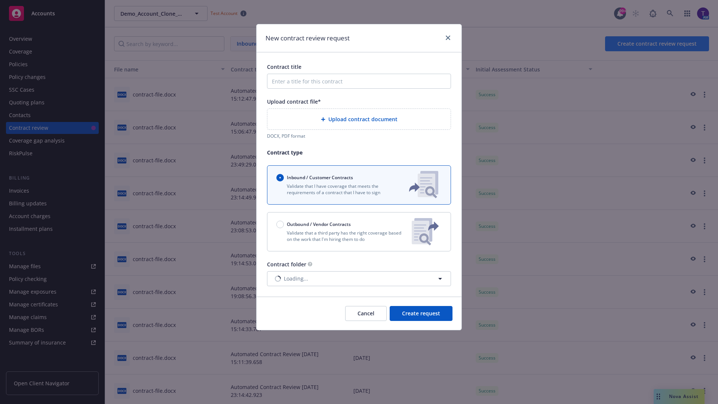 This screenshot has height=404, width=718. What do you see at coordinates (280, 178) in the screenshot?
I see `input: Inbound / Customer Contracts` at bounding box center [280, 178].